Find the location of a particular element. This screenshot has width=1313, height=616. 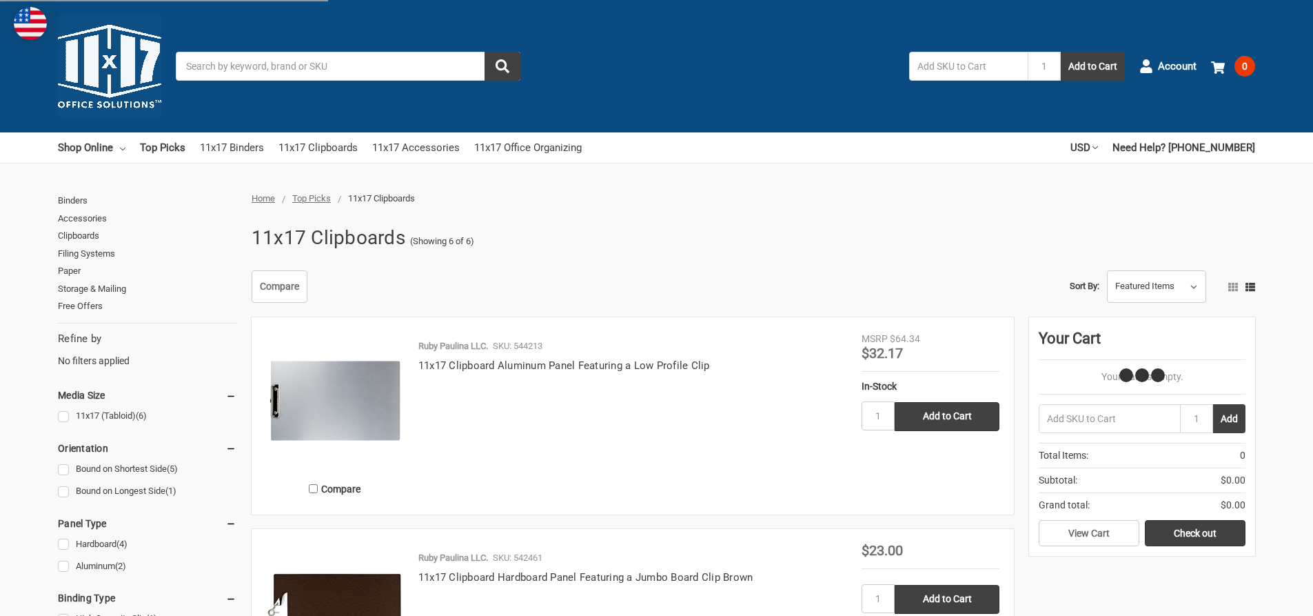

a: Binders is located at coordinates (147, 201).